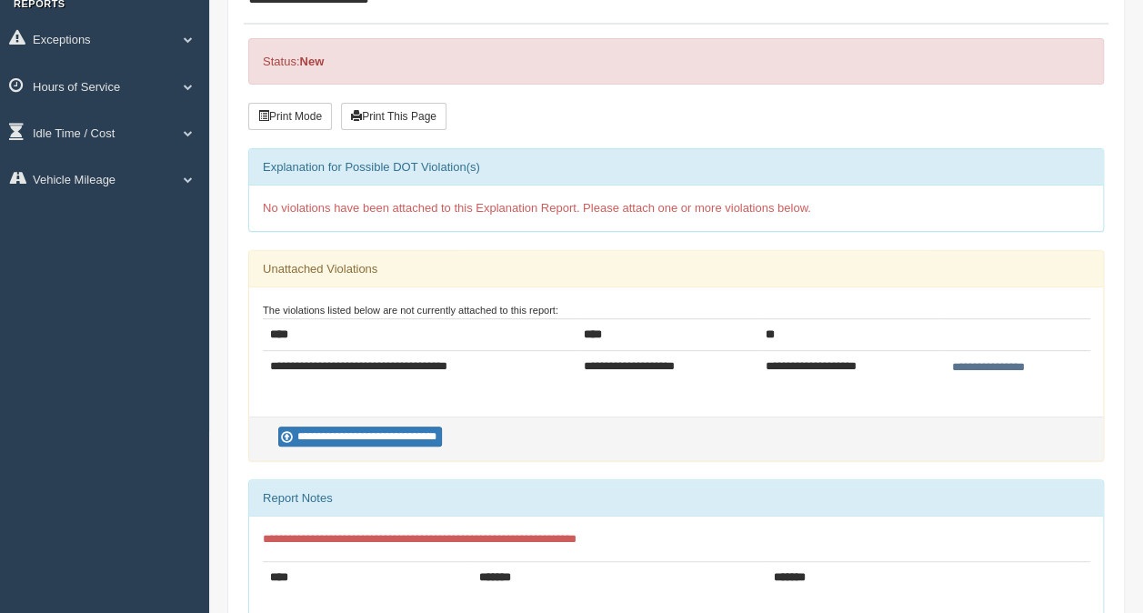 This screenshot has height=613, width=1143. Describe the element at coordinates (290, 116) in the screenshot. I see `button: Print Mode` at that location.